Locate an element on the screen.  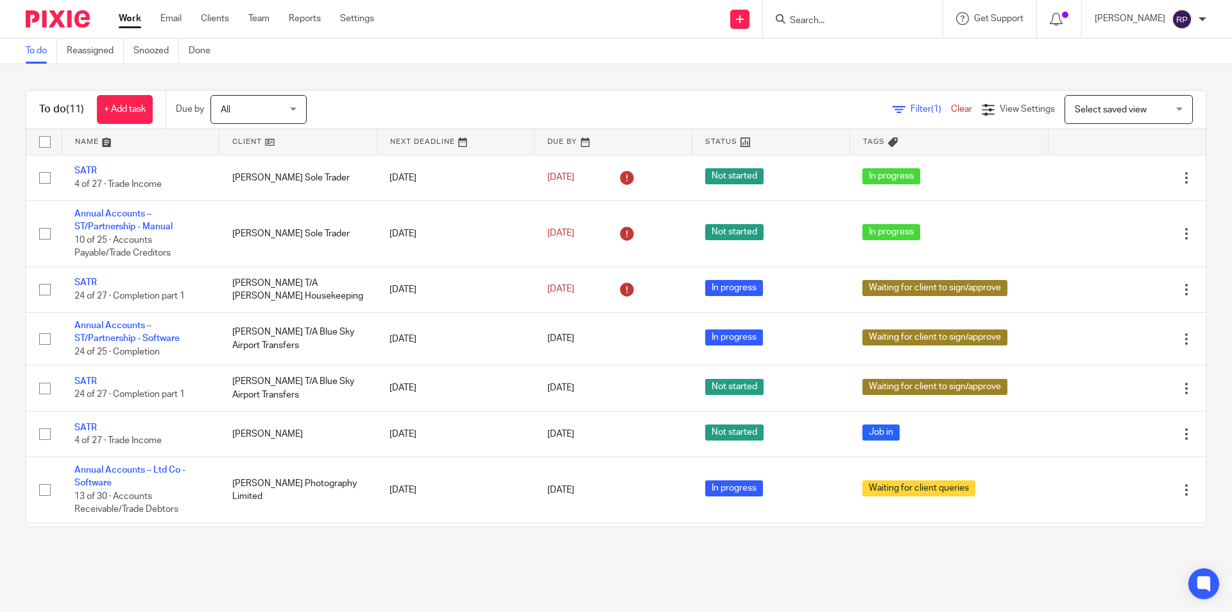
a: Reports is located at coordinates (305, 19).